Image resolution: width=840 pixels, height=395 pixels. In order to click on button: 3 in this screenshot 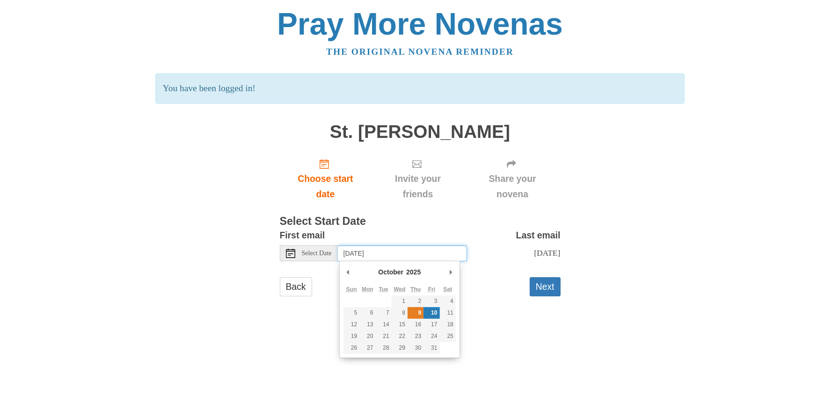, I will do `click(431, 301)`.